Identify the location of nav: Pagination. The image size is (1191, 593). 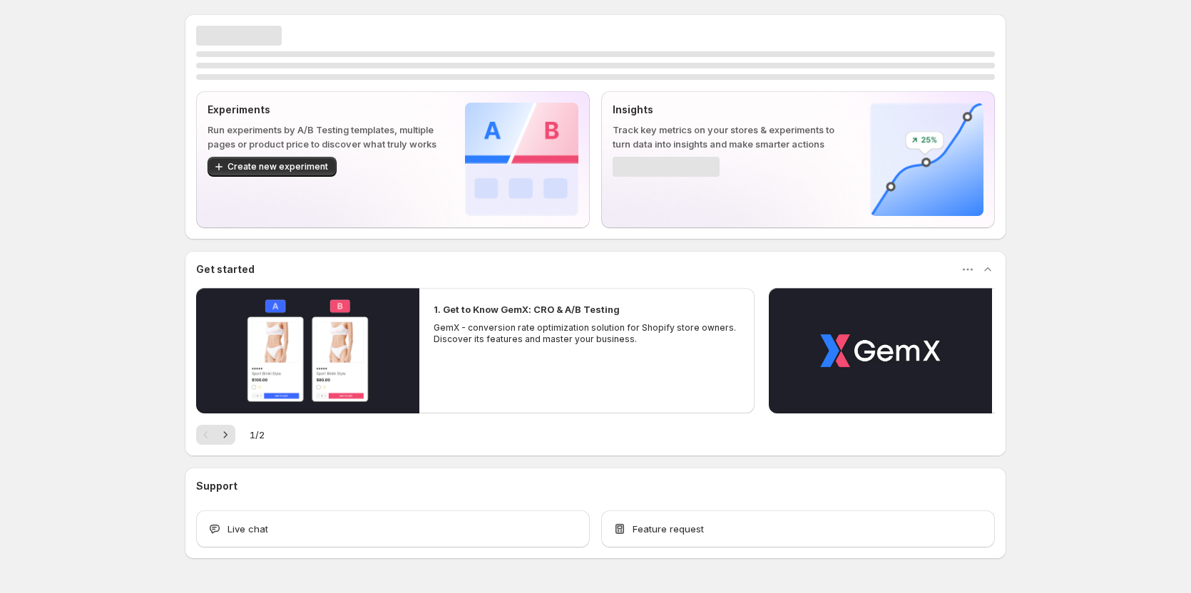
(215, 435).